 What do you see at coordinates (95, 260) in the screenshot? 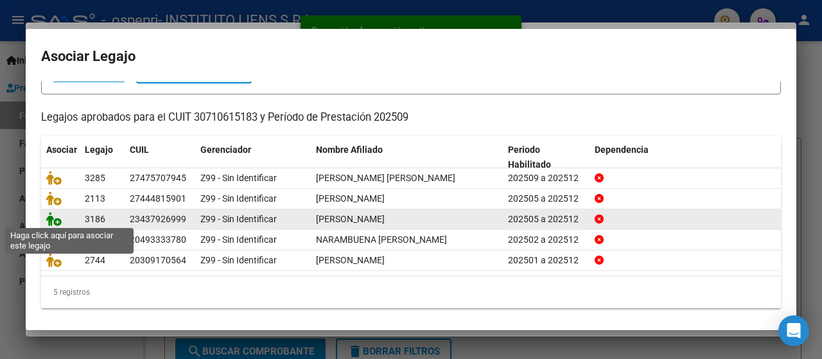
I see `span: 2744` at bounding box center [95, 260].